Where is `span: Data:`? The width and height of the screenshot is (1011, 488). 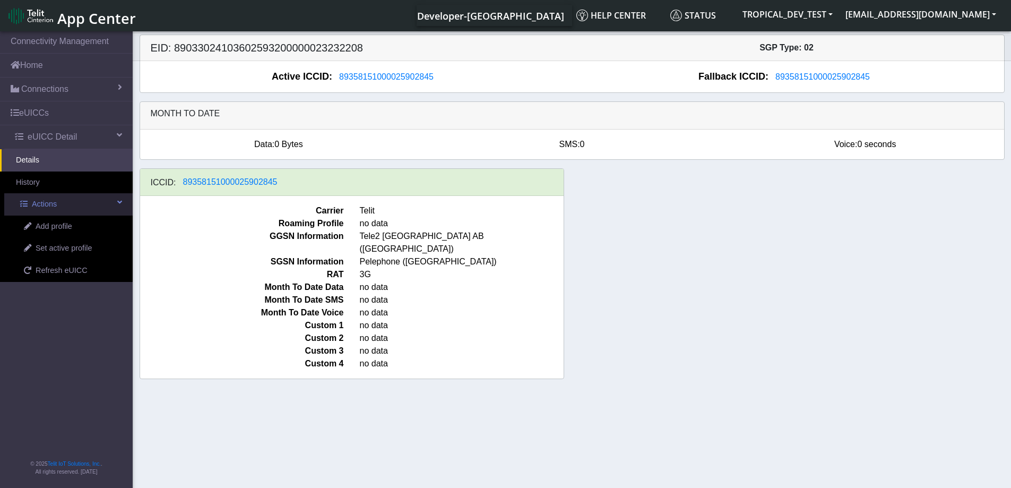 span: Data: is located at coordinates (264, 144).